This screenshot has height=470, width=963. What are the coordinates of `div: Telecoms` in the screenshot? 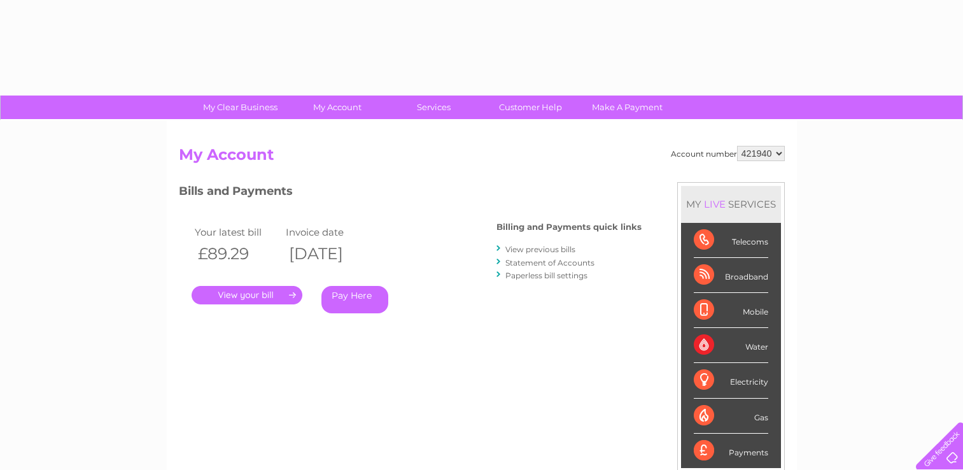 It's located at (731, 240).